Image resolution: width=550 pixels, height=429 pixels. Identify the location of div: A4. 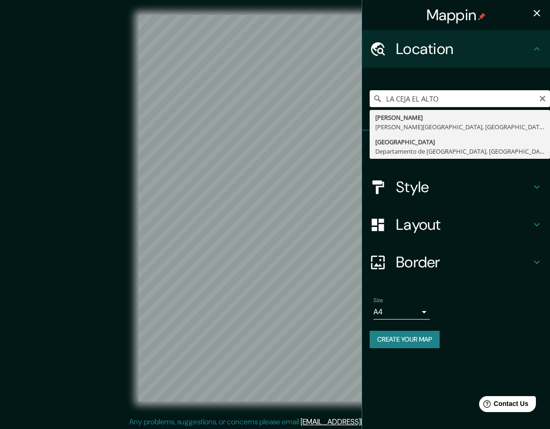
(402, 312).